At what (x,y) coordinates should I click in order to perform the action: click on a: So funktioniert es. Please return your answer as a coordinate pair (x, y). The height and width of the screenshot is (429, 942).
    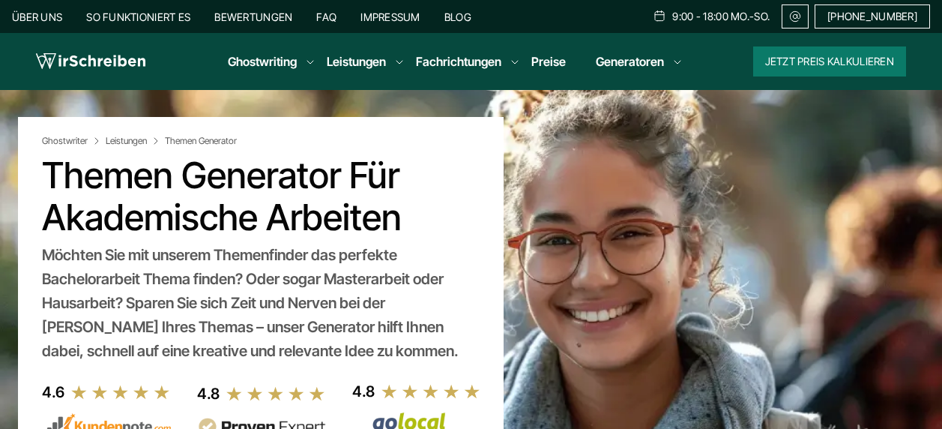
    Looking at the image, I should click on (138, 16).